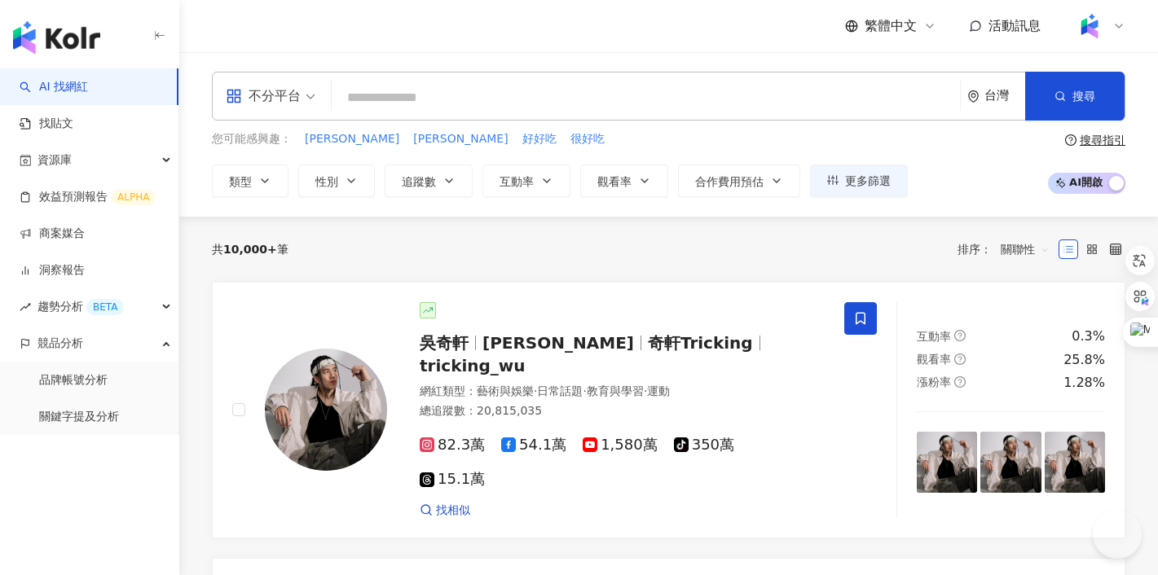 The width and height of the screenshot is (1158, 575). What do you see at coordinates (620, 445) in the screenshot?
I see `span: 1,580萬` at bounding box center [620, 445].